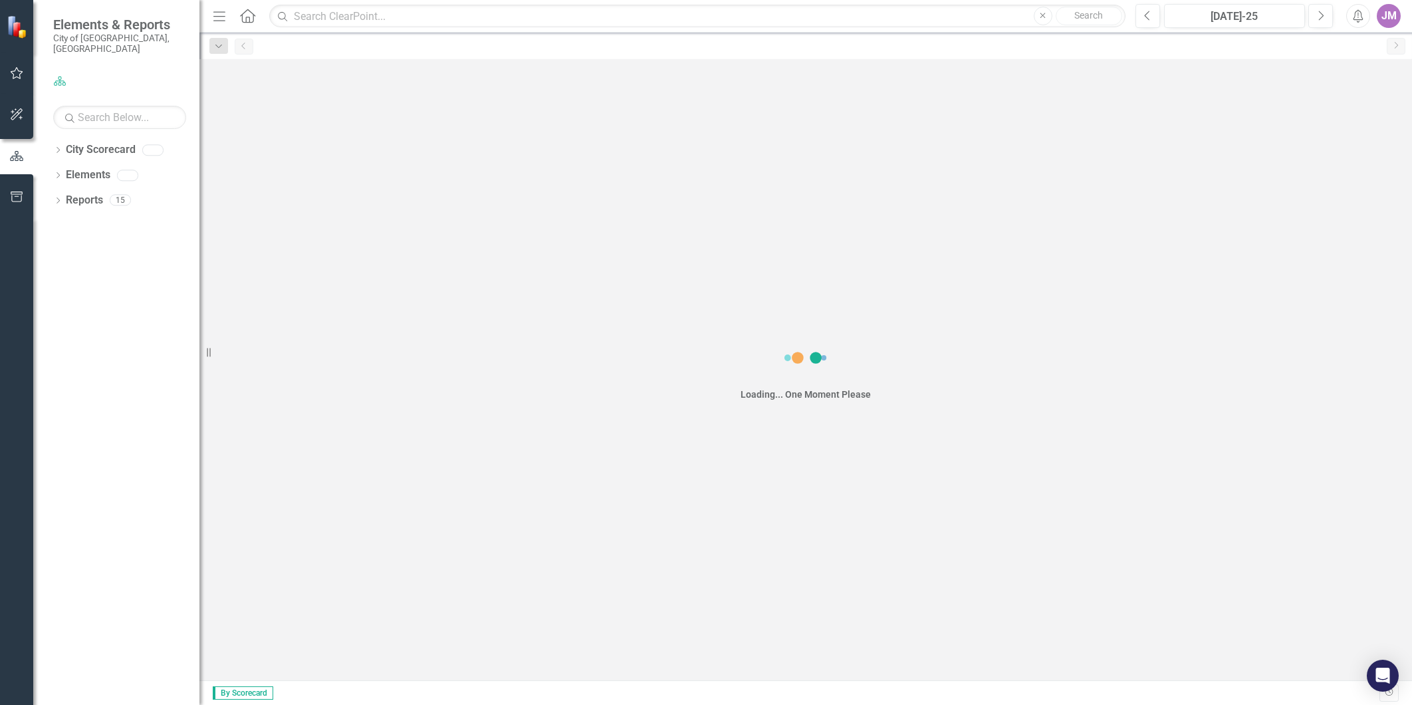 Image resolution: width=1412 pixels, height=705 pixels. I want to click on button: JM, so click(1389, 16).